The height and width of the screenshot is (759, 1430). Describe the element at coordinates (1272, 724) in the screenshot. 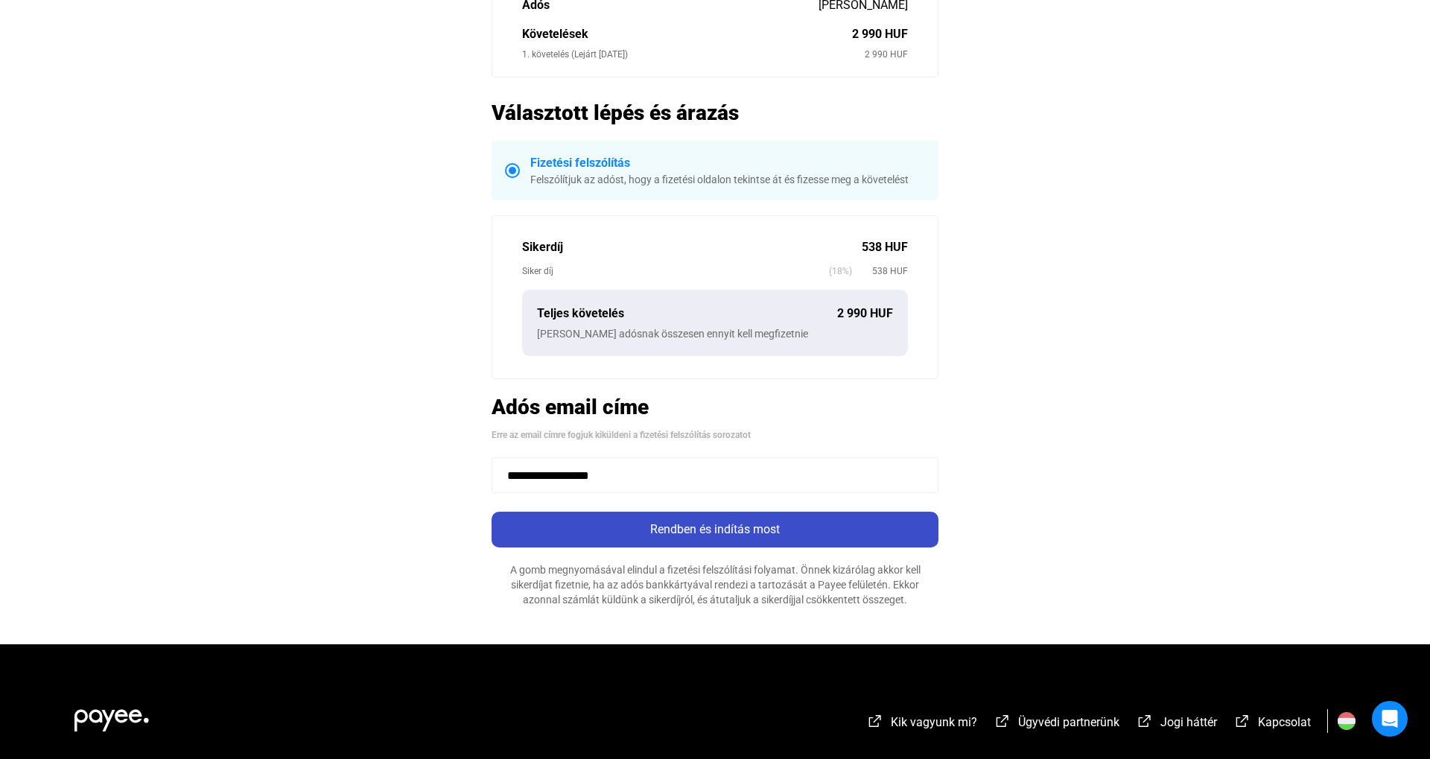

I see `a: external-link-whiteKapcsolat` at that location.